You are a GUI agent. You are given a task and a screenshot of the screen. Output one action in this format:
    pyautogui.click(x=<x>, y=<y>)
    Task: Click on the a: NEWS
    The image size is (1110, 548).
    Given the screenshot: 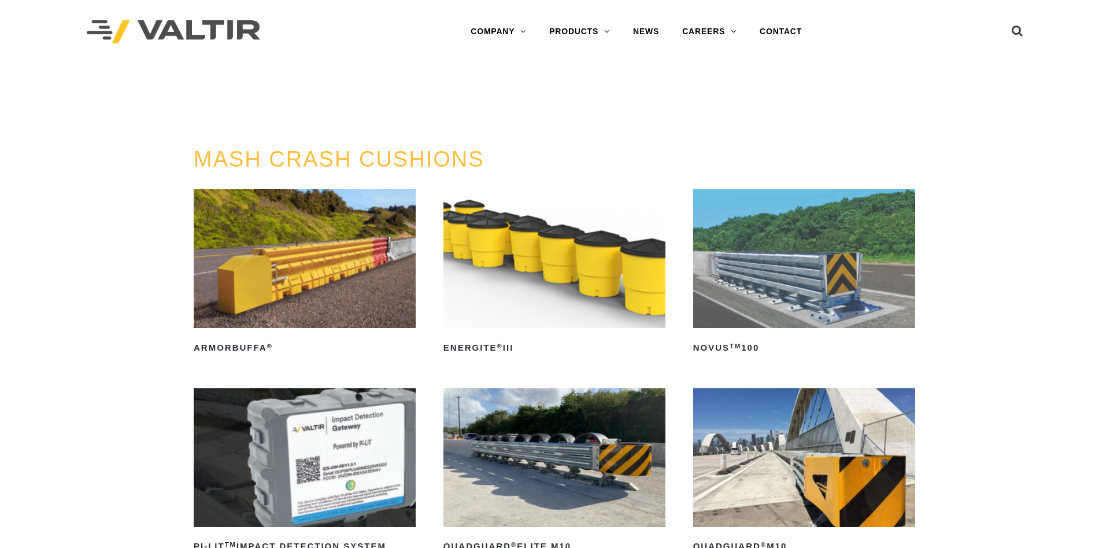 What is the action you would take?
    pyautogui.click(x=646, y=32)
    